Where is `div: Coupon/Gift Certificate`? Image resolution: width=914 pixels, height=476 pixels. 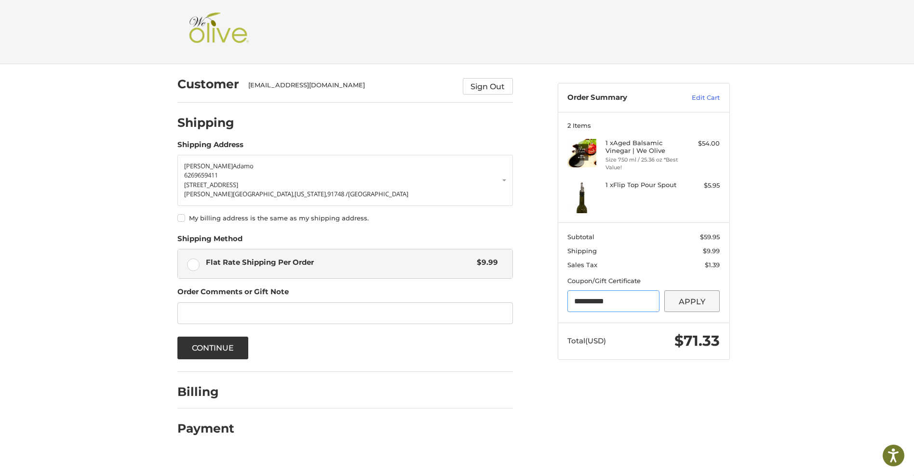
div: Coupon/Gift Certificate is located at coordinates (644, 281).